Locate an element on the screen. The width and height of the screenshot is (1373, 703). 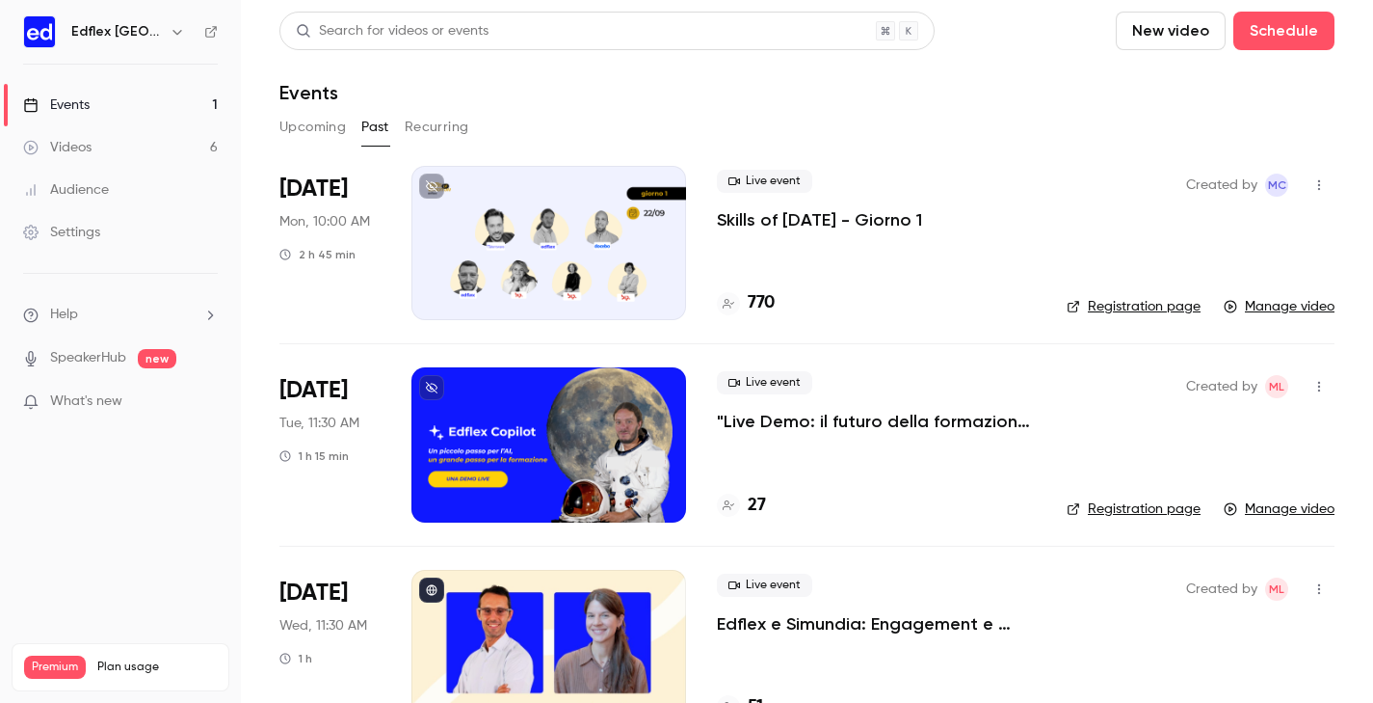
span: Manon Cousin is located at coordinates (1277, 185).